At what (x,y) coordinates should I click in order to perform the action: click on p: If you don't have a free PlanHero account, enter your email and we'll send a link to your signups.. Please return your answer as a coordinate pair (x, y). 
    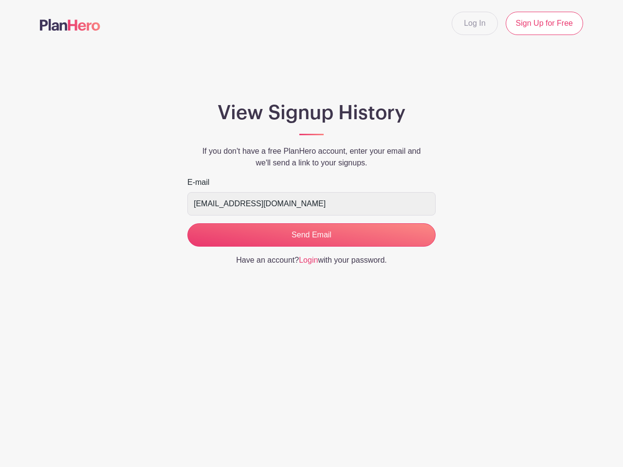
    Looking at the image, I should click on (311, 157).